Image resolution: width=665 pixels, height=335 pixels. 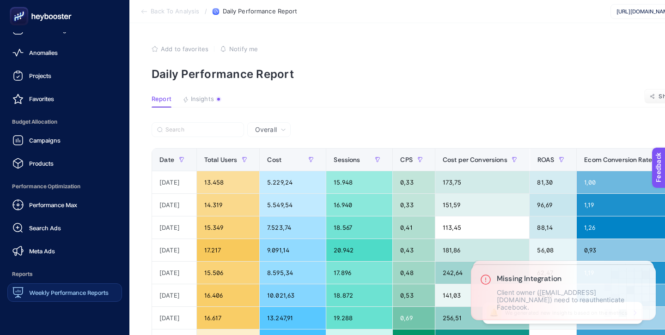 What do you see at coordinates (202, 99) in the screenshot?
I see `span: Insights` at bounding box center [202, 99].